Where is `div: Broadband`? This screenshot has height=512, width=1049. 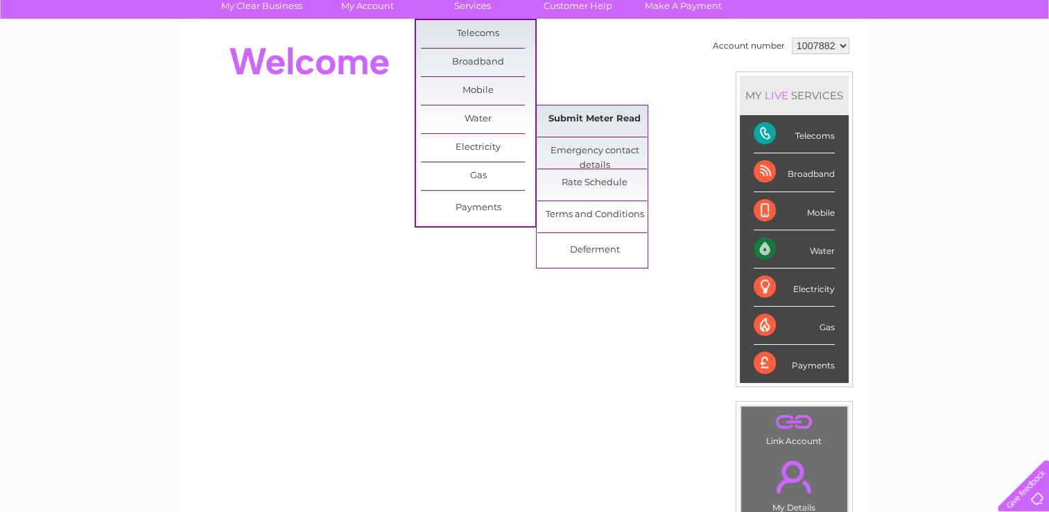
div: Broadband is located at coordinates (794, 172).